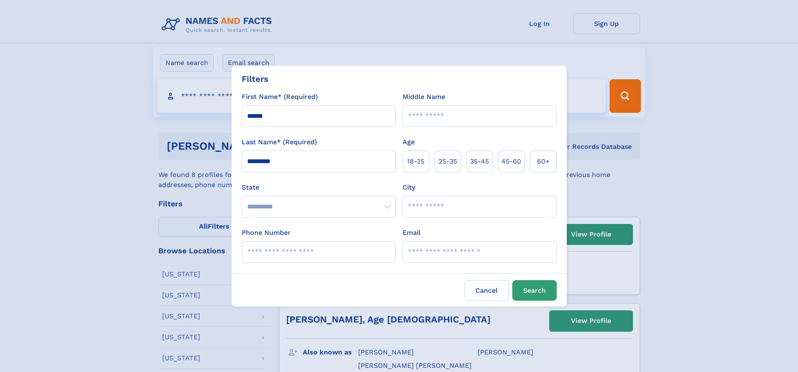 The image size is (798, 372). I want to click on span: 45‑60, so click(511, 161).